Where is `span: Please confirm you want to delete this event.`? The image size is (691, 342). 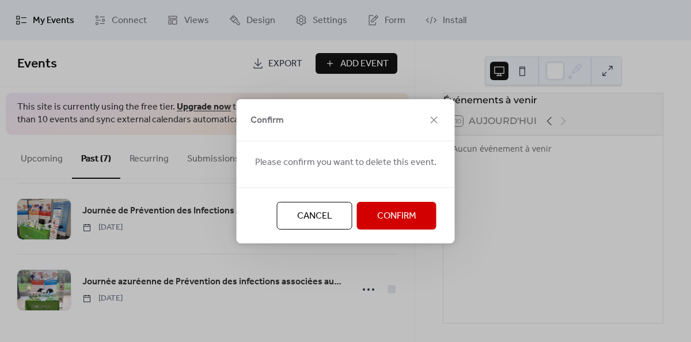 span: Please confirm you want to delete this event. is located at coordinates (346, 162).